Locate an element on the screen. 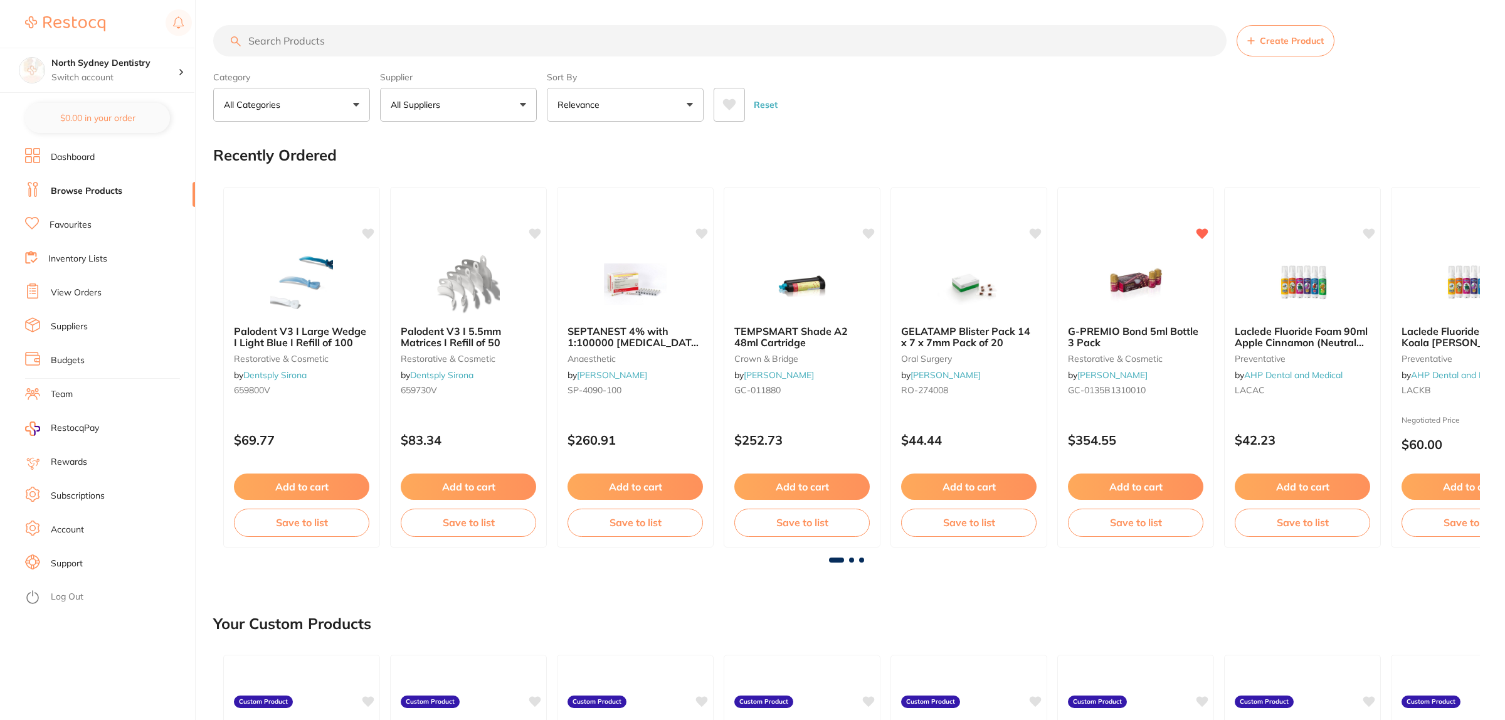 The width and height of the screenshot is (1505, 720). small: anaesthetic is located at coordinates (635, 359).